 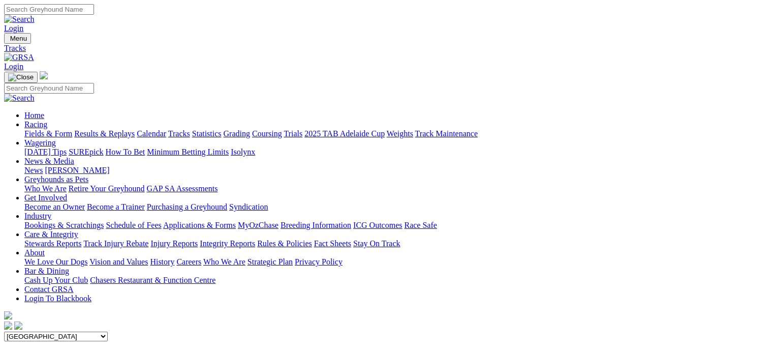 I want to click on a: Vision and Values, so click(x=118, y=261).